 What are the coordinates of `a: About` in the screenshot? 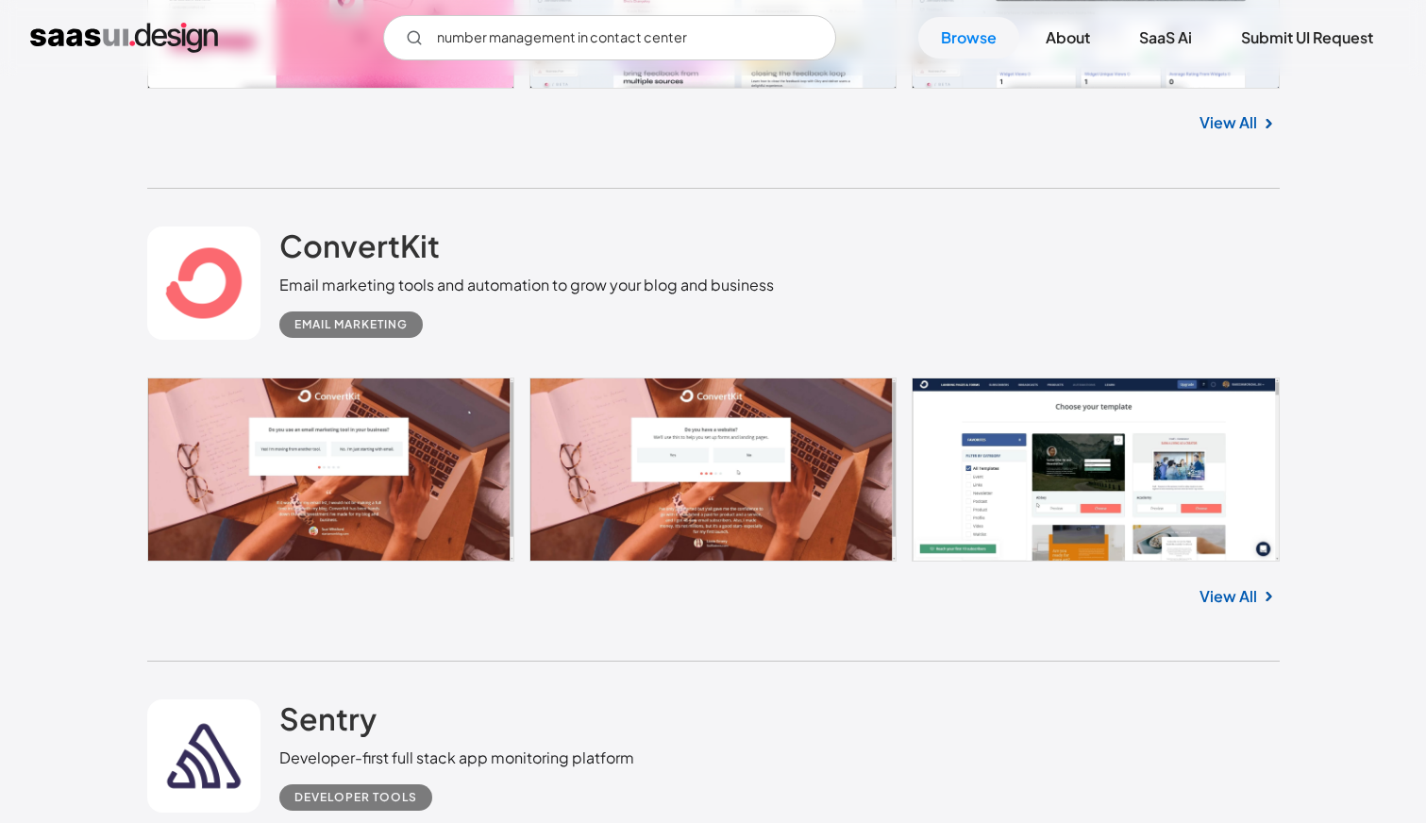 It's located at (1068, 38).